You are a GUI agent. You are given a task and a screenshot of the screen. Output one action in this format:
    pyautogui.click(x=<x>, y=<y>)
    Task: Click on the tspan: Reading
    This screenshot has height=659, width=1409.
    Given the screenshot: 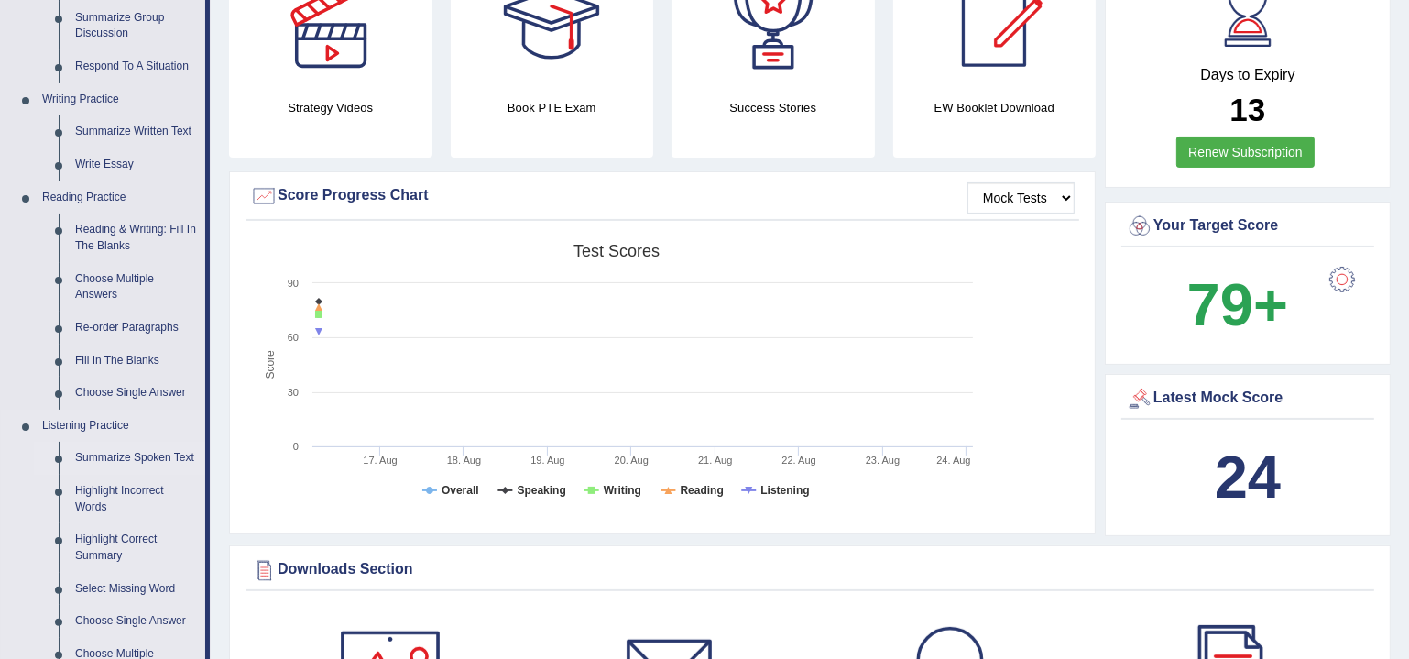 What is the action you would take?
    pyautogui.click(x=702, y=490)
    